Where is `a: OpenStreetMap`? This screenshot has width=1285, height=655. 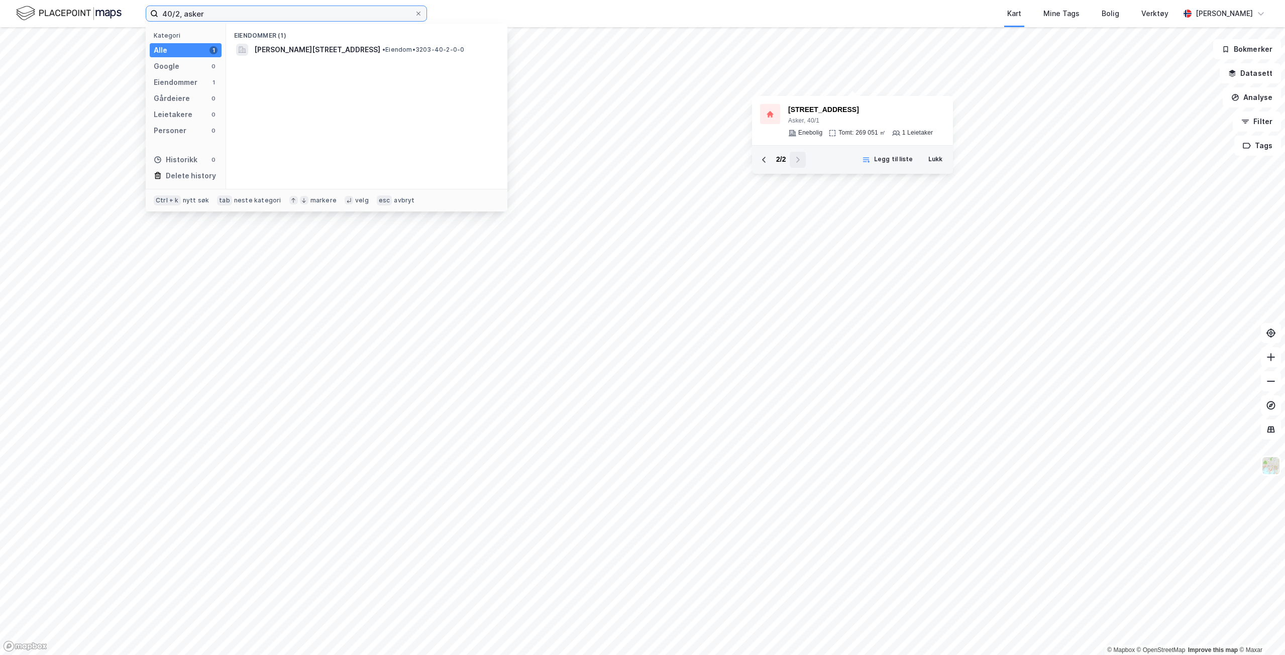 a: OpenStreetMap is located at coordinates (1161, 650).